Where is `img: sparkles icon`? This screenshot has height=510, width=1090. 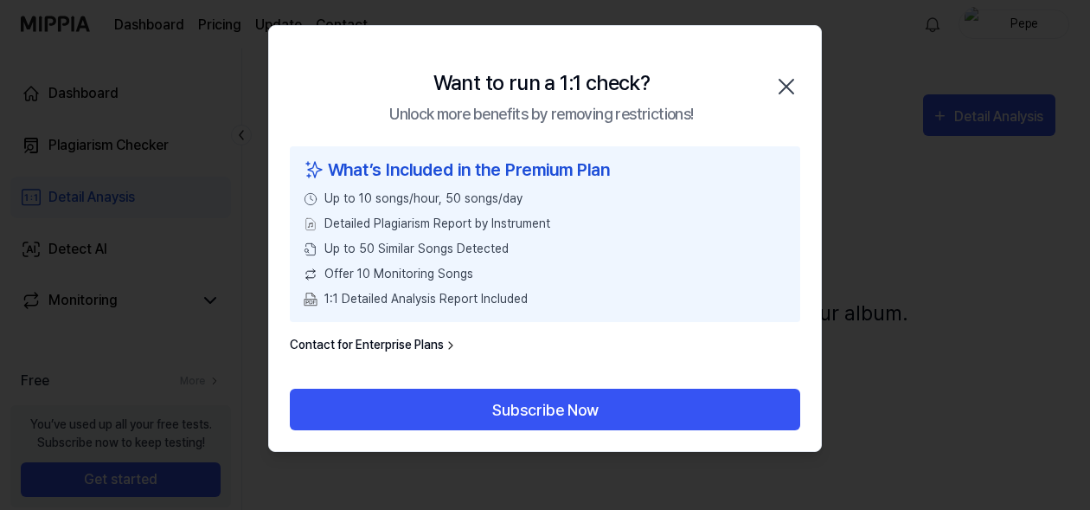
img: sparkles icon is located at coordinates (314, 170).